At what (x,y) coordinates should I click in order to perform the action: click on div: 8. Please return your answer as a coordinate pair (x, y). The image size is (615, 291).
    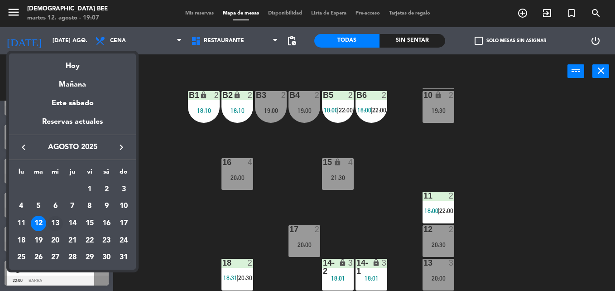
    Looking at the image, I should click on (90, 206).